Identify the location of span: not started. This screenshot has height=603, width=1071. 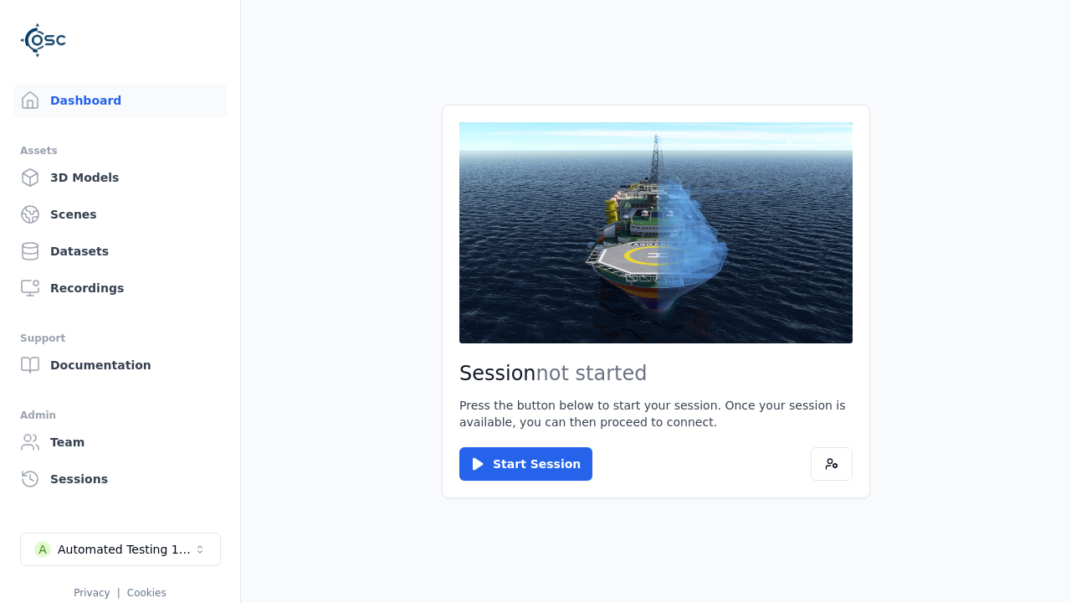
(592, 373).